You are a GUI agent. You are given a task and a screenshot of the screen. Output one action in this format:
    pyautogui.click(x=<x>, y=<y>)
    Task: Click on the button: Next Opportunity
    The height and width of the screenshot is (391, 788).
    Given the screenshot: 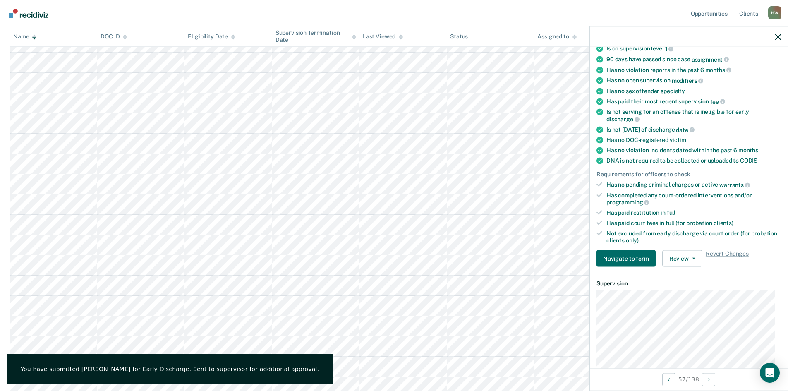 What is the action you would take?
    pyautogui.click(x=709, y=380)
    